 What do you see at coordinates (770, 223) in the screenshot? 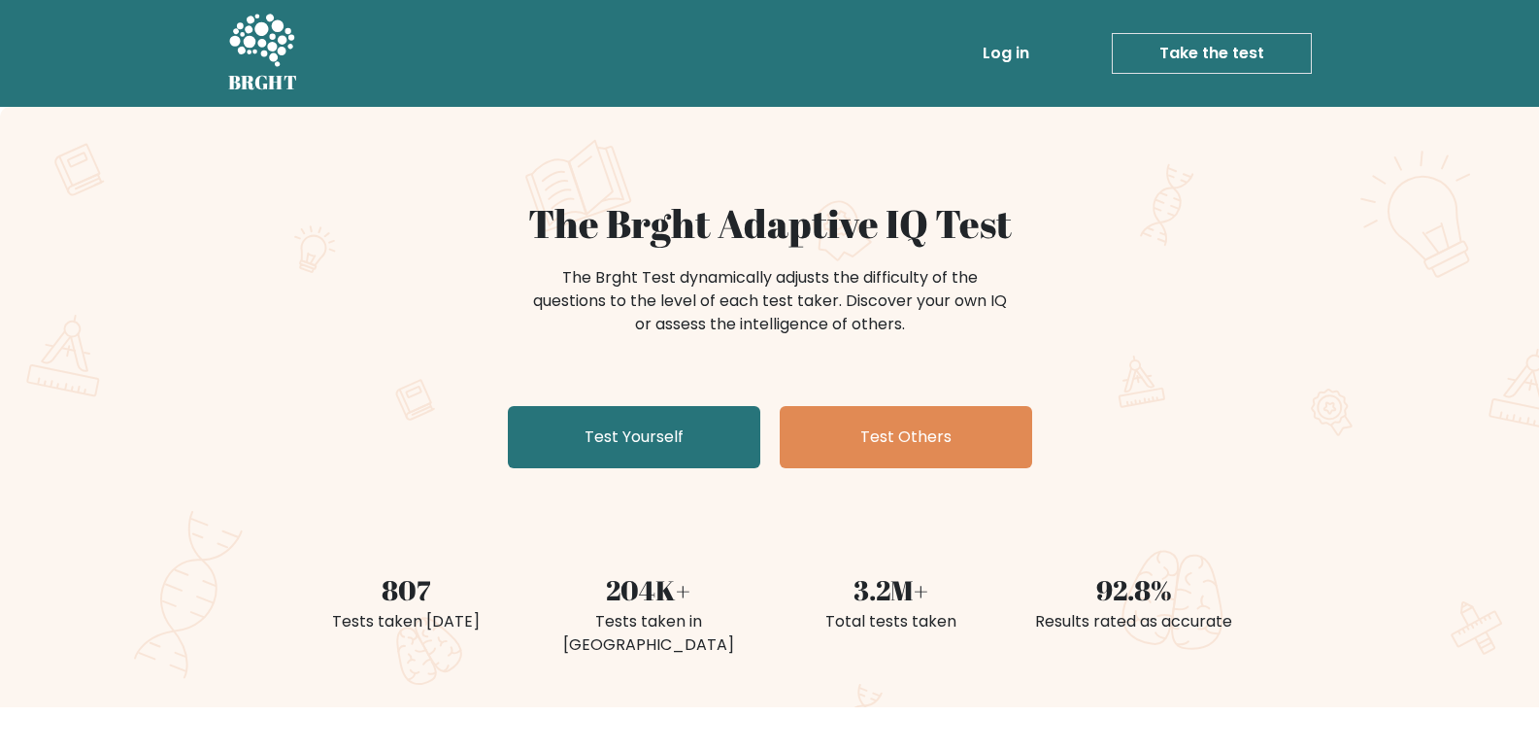
I see `h1: The Brght Adaptive IQ Test` at bounding box center [770, 223].